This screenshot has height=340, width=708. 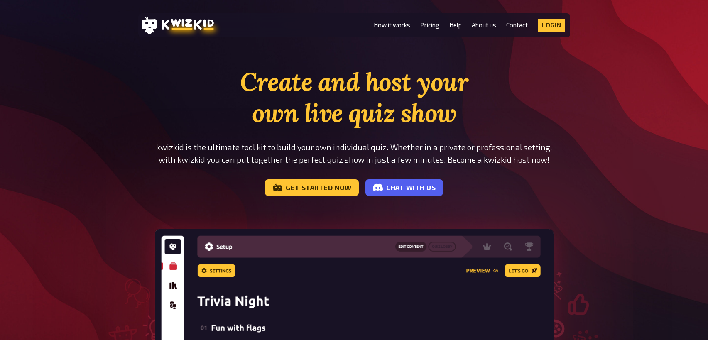 I want to click on a: Help, so click(x=456, y=25).